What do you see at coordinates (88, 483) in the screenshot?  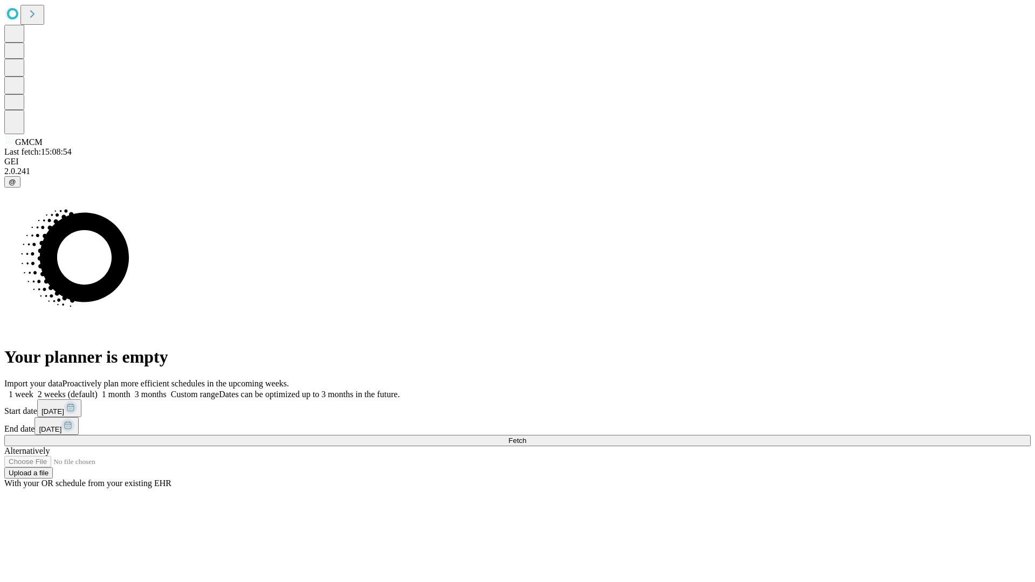 I see `span: With your OR schedule from your existing EHR` at bounding box center [88, 483].